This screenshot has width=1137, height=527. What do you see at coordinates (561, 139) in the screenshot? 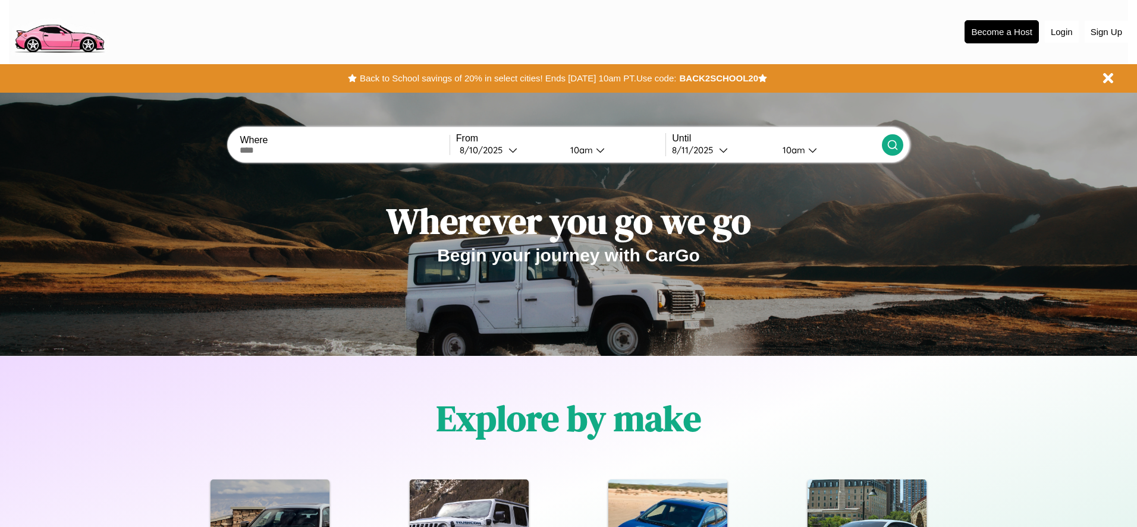
I see `label: From` at bounding box center [561, 139].